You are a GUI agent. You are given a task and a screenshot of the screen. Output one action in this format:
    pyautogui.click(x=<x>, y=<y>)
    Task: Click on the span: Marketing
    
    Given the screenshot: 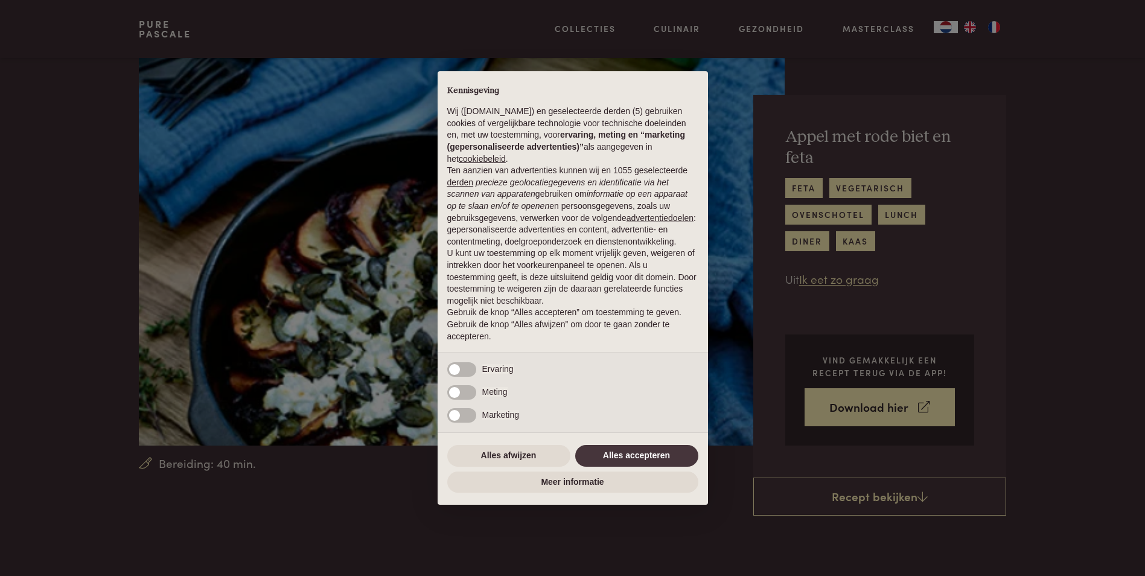 What is the action you would take?
    pyautogui.click(x=500, y=415)
    